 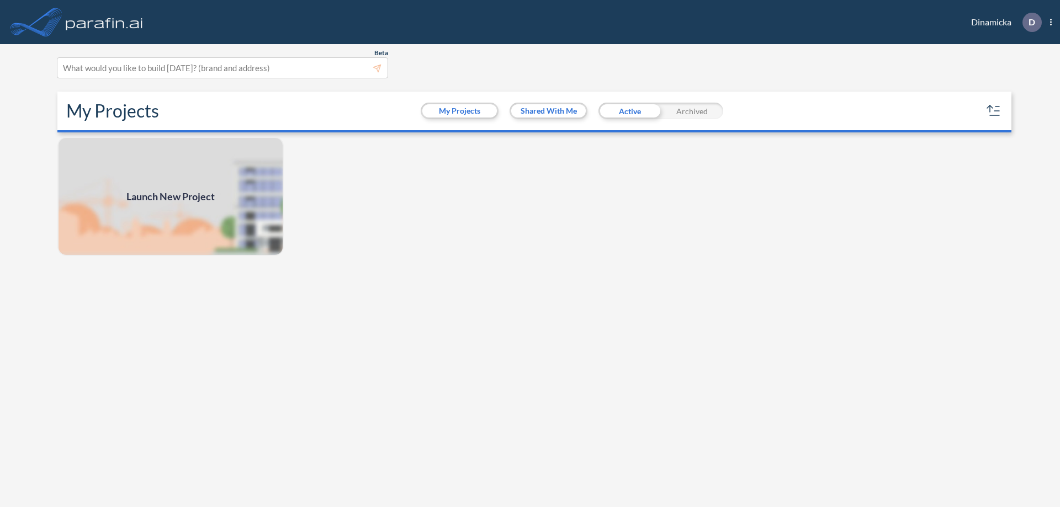 What do you see at coordinates (459, 111) in the screenshot?
I see `button: My Projects` at bounding box center [459, 111].